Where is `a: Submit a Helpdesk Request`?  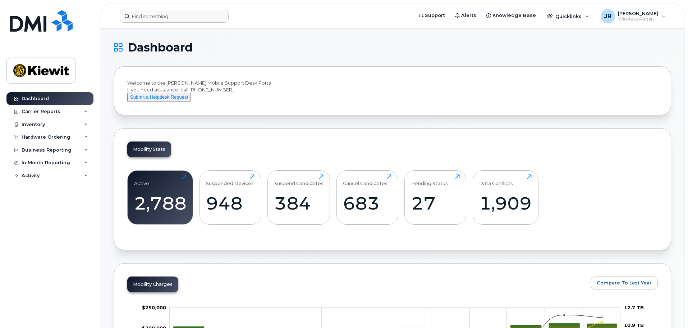 a: Submit a Helpdesk Request is located at coordinates (159, 97).